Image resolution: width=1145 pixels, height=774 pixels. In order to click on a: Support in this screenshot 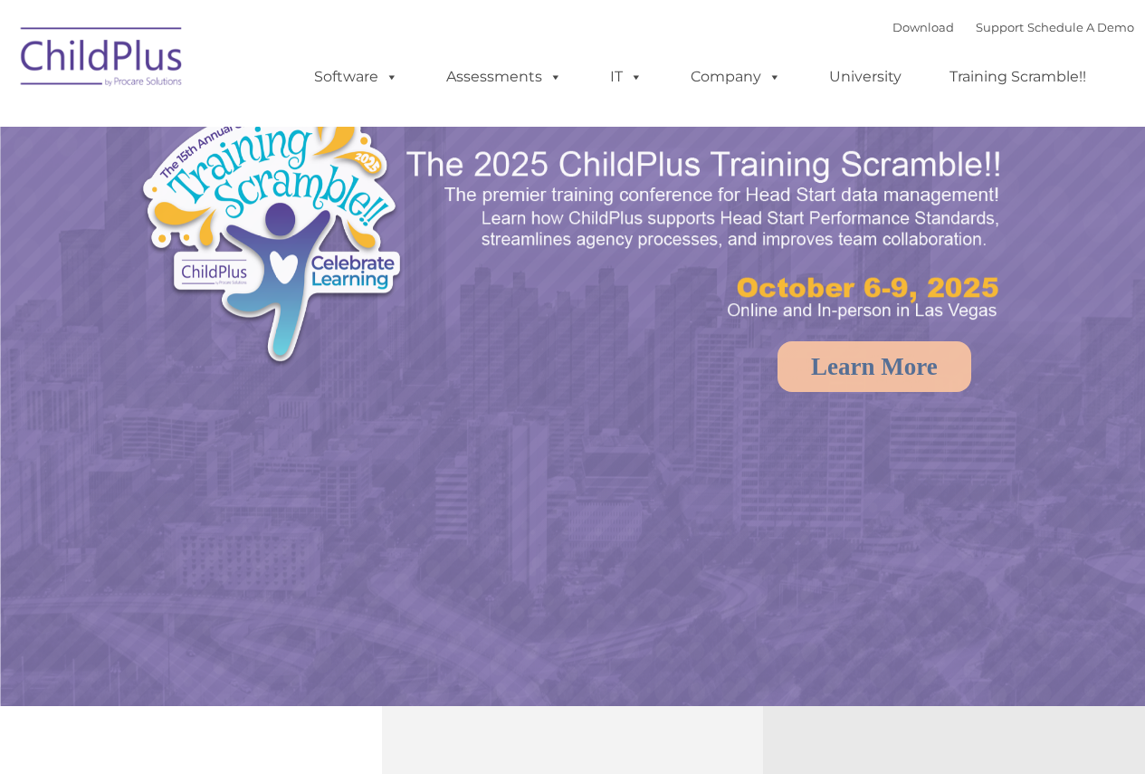, I will do `click(999, 27)`.